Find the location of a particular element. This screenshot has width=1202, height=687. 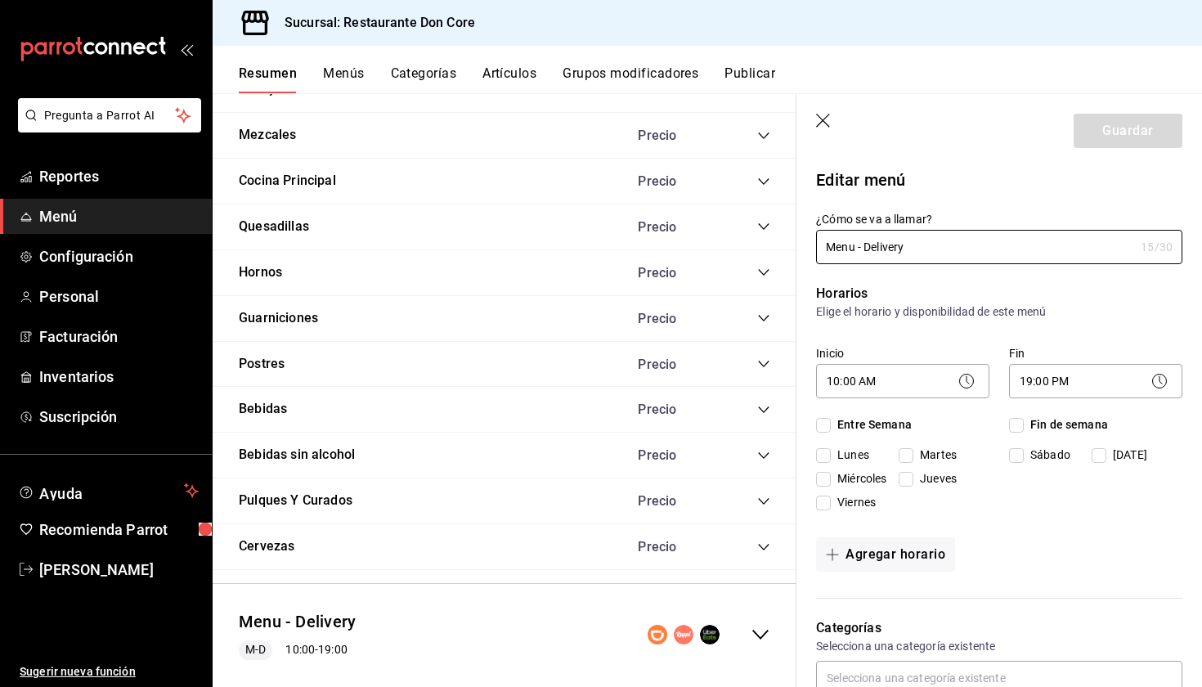

span: Menú is located at coordinates (119, 216).